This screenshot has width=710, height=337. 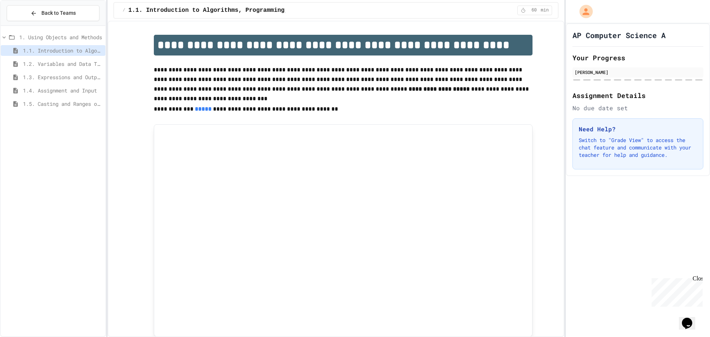 I want to click on div: No due date set, so click(x=638, y=108).